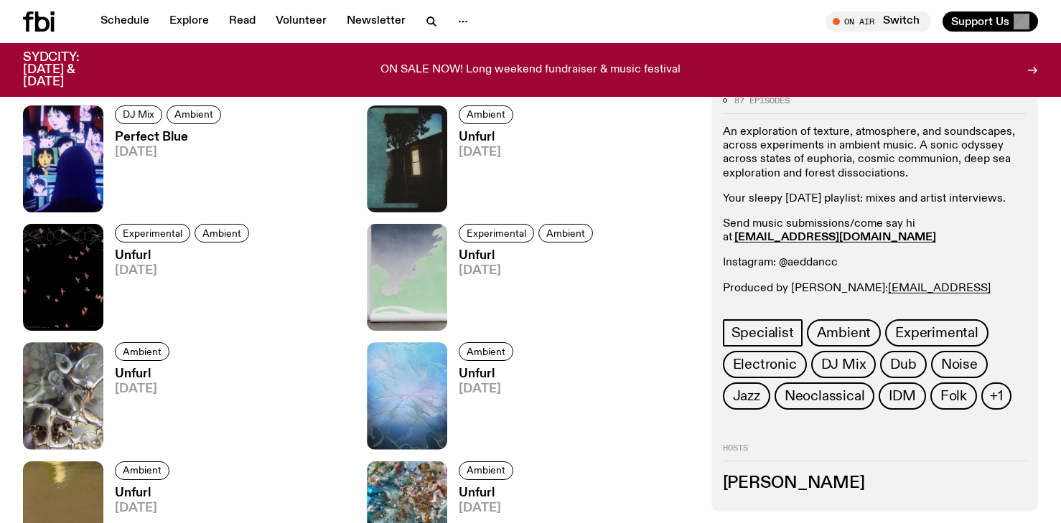  What do you see at coordinates (762, 100) in the screenshot?
I see `span: 87 episodes` at bounding box center [762, 100].